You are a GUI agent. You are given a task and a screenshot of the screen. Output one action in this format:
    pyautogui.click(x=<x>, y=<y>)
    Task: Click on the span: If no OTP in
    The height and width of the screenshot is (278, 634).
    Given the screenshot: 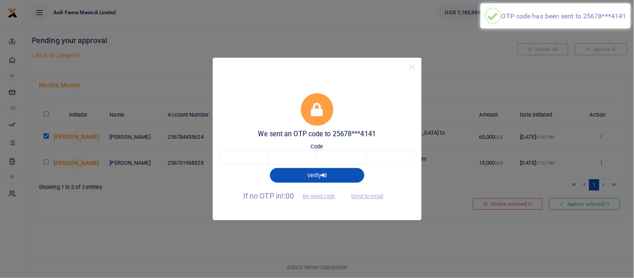 What is the action you would take?
    pyautogui.click(x=293, y=196)
    